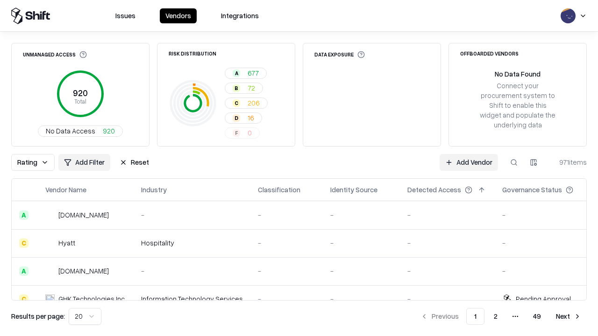 The image size is (598, 336). What do you see at coordinates (27, 162) in the screenshot?
I see `span: Rating` at bounding box center [27, 162].